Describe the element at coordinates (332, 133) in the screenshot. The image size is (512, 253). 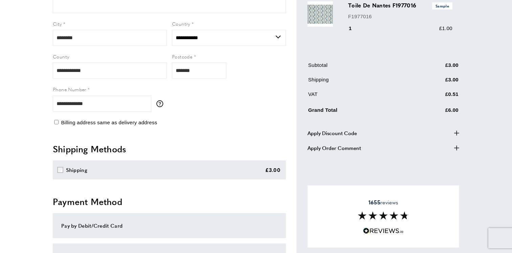
I see `span: Apply Discount Code` at that location.